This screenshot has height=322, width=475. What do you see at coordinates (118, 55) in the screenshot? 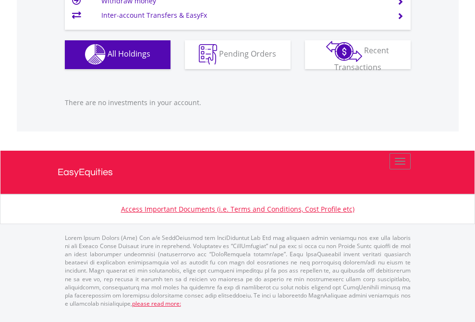
I see `button: All Holdings` at bounding box center [118, 55].